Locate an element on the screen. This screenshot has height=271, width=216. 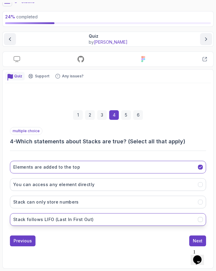
div: Previous is located at coordinates (23, 241).